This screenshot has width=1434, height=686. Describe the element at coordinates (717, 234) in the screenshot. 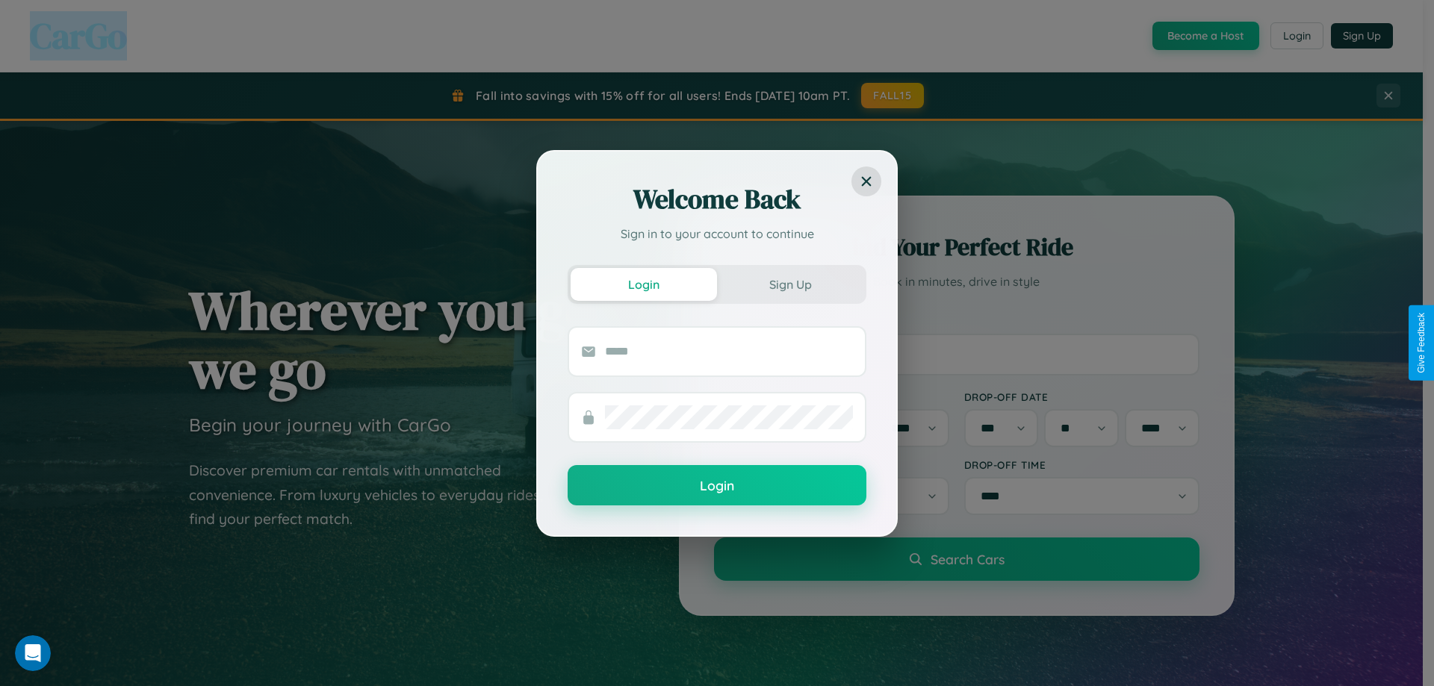

I see `p: Sign in to your account to continue` at that location.